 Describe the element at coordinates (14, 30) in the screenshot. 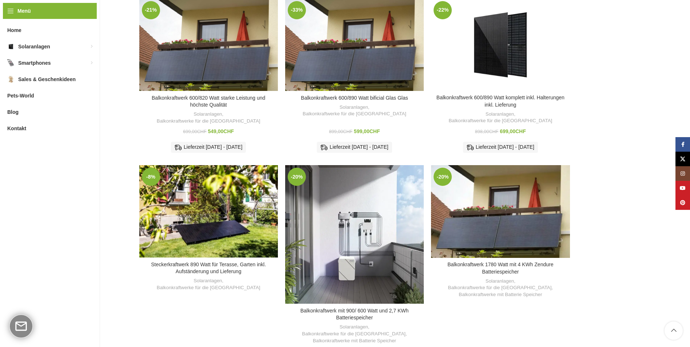

I see `span: Home` at that location.